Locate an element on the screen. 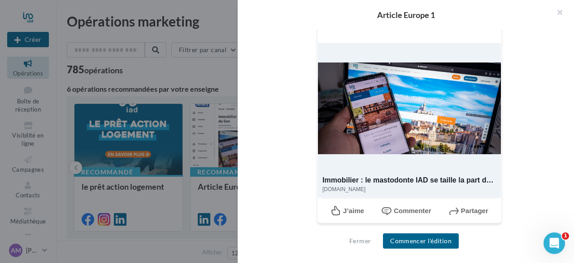 Image resolution: width=574 pixels, height=263 pixels. span: 1 is located at coordinates (566, 236).